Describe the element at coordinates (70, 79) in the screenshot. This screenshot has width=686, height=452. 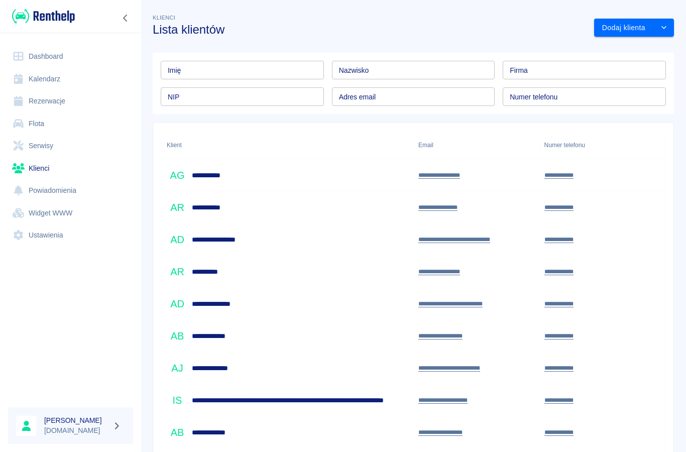
I see `a: Kalendarz` at that location.